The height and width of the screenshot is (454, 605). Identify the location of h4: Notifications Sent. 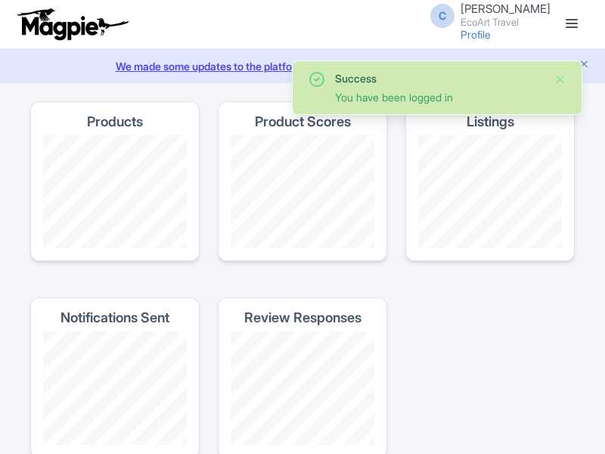
(115, 318).